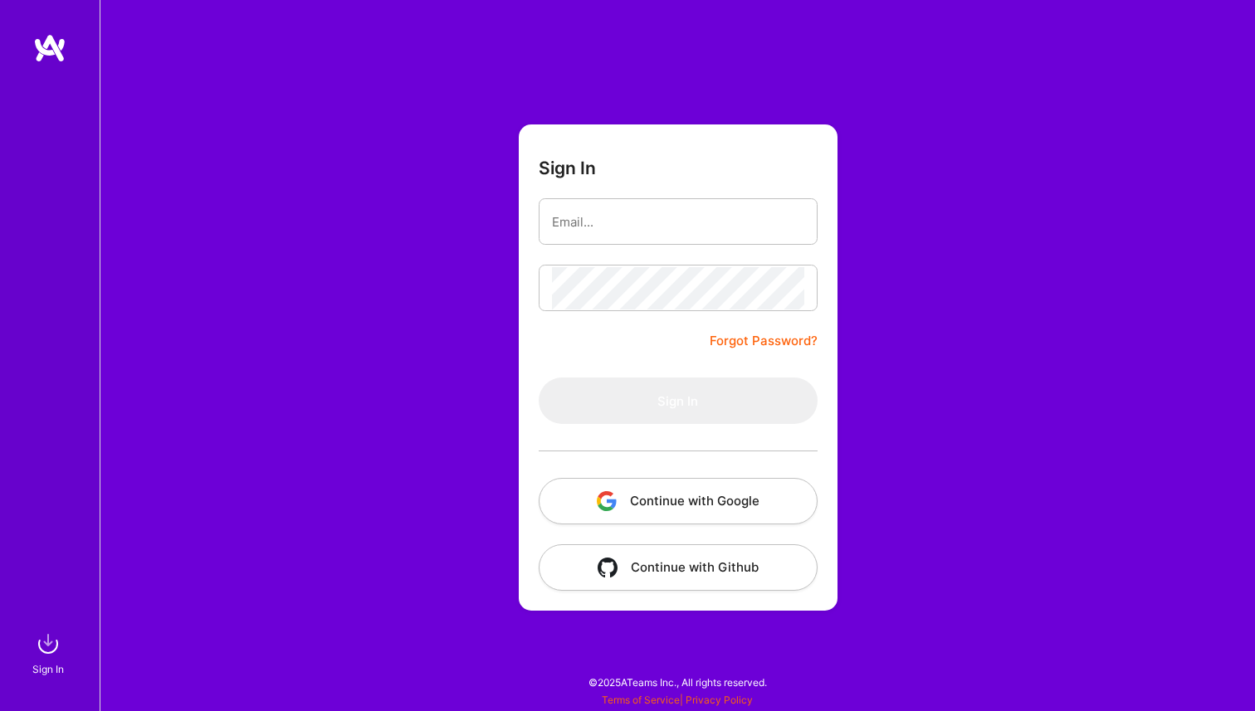 The height and width of the screenshot is (711, 1255). I want to click on div: © 2025 ATeams Inc., All rights reserved., so click(677, 682).